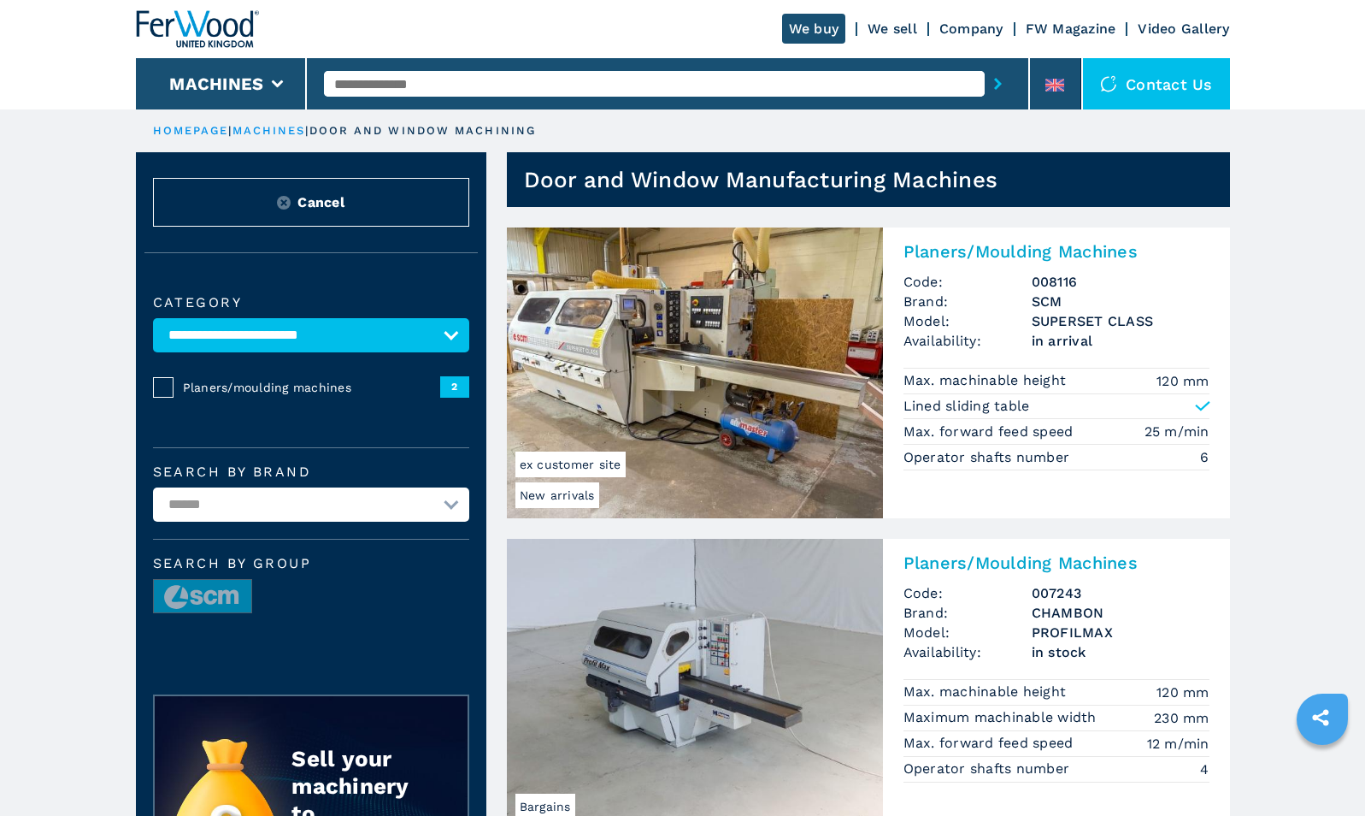 The height and width of the screenshot is (816, 1365). Describe the element at coordinates (1178, 743) in the screenshot. I see `em: 12 m/min` at that location.